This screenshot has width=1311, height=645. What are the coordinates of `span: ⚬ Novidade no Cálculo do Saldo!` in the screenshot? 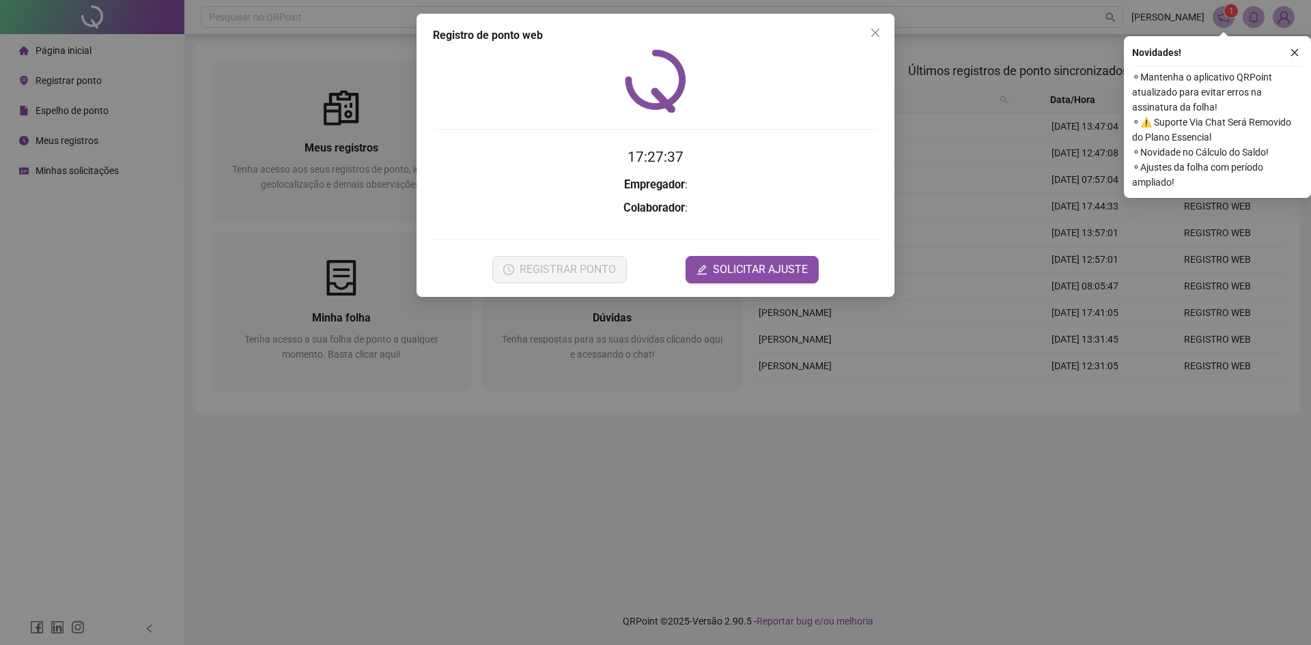 It's located at (1217, 152).